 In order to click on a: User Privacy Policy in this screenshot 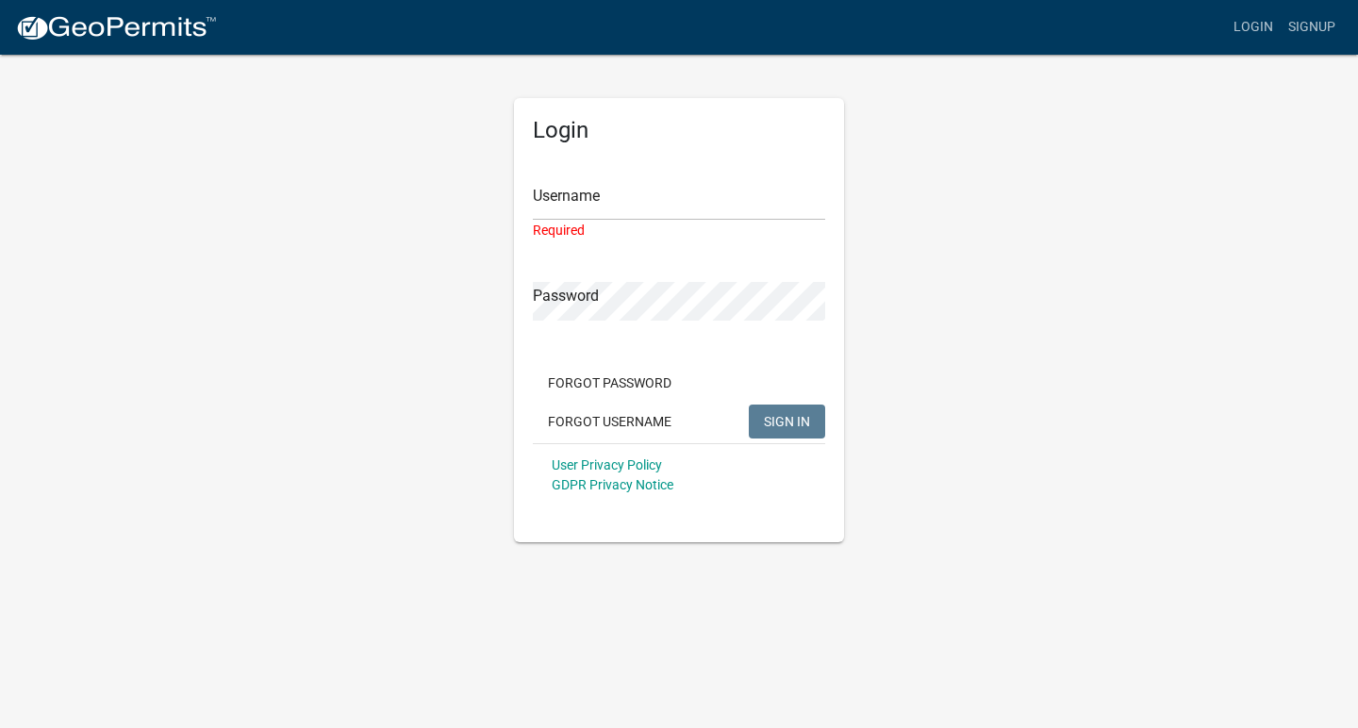, I will do `click(606, 465)`.